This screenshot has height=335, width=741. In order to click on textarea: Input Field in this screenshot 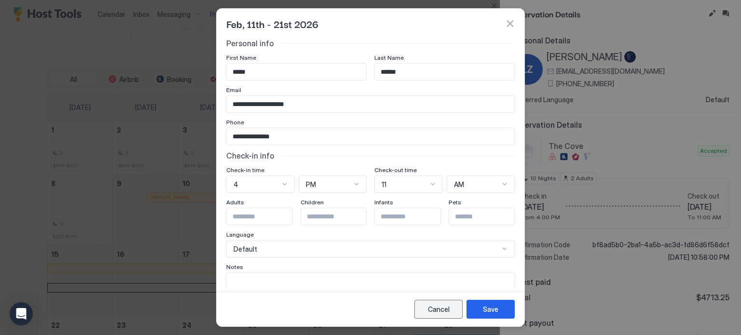, I will do `click(371, 297)`.